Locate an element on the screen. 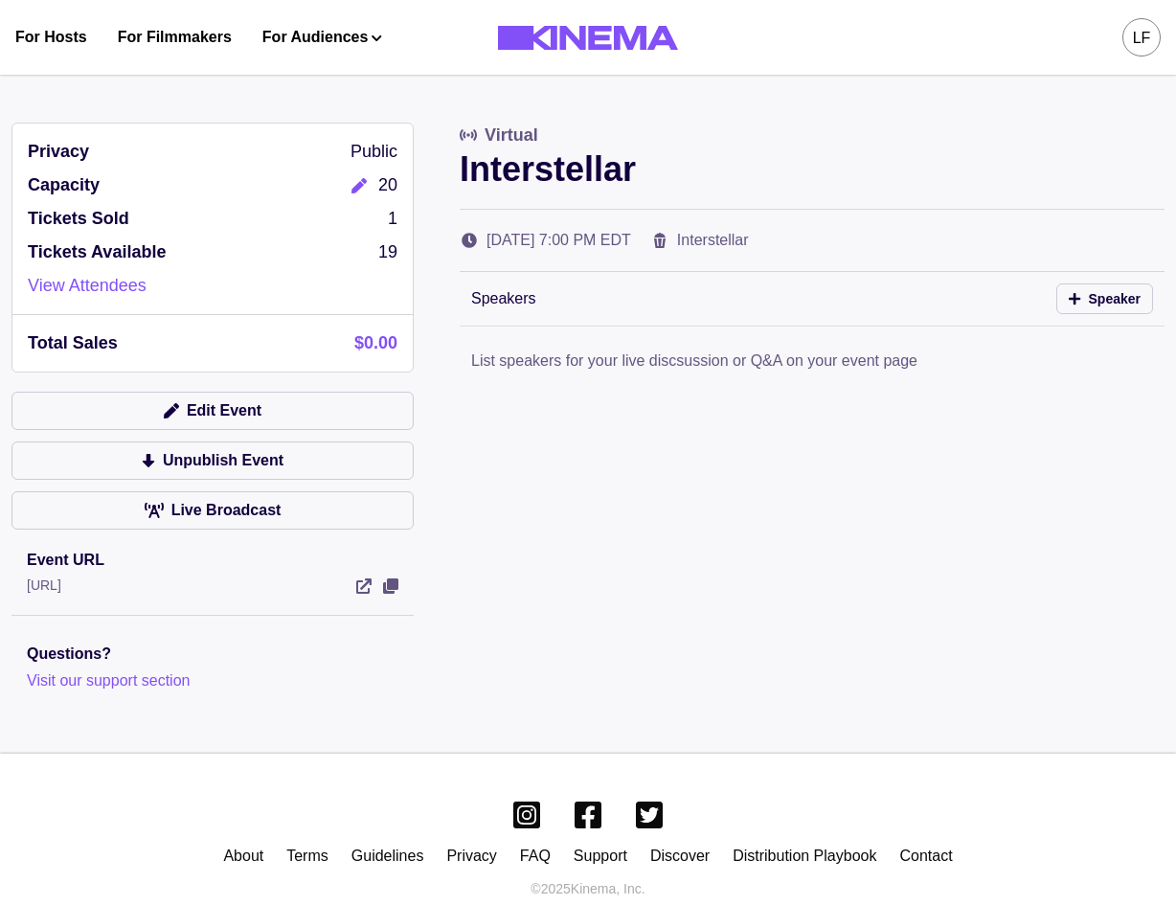 Image resolution: width=1176 pixels, height=905 pixels. p: Virtual is located at coordinates (511, 135).